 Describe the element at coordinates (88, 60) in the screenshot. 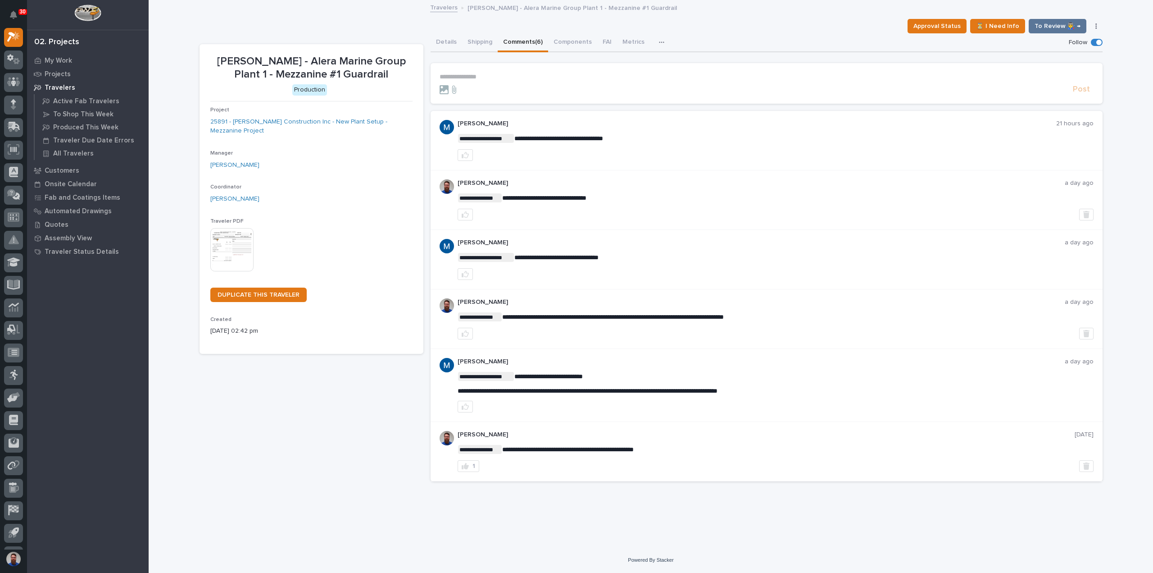

I see `a: My Work` at that location.